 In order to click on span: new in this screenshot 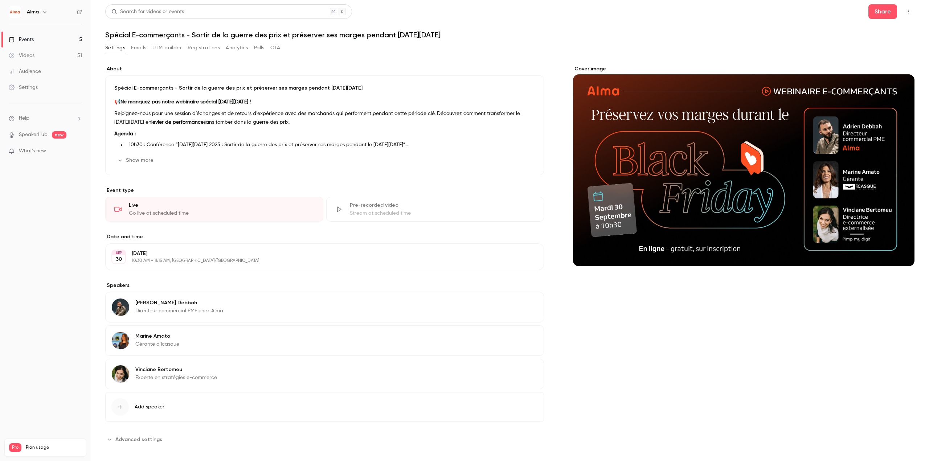, I will do `click(59, 135)`.